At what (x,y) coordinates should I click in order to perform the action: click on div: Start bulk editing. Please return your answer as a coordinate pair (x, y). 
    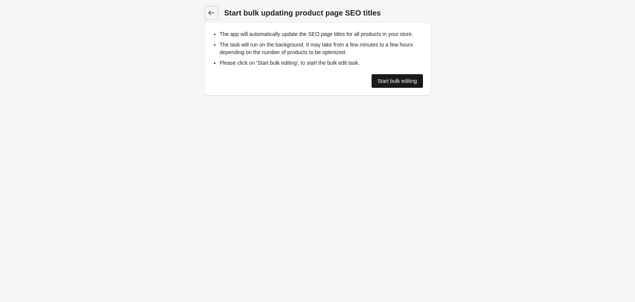
    Looking at the image, I should click on (397, 81).